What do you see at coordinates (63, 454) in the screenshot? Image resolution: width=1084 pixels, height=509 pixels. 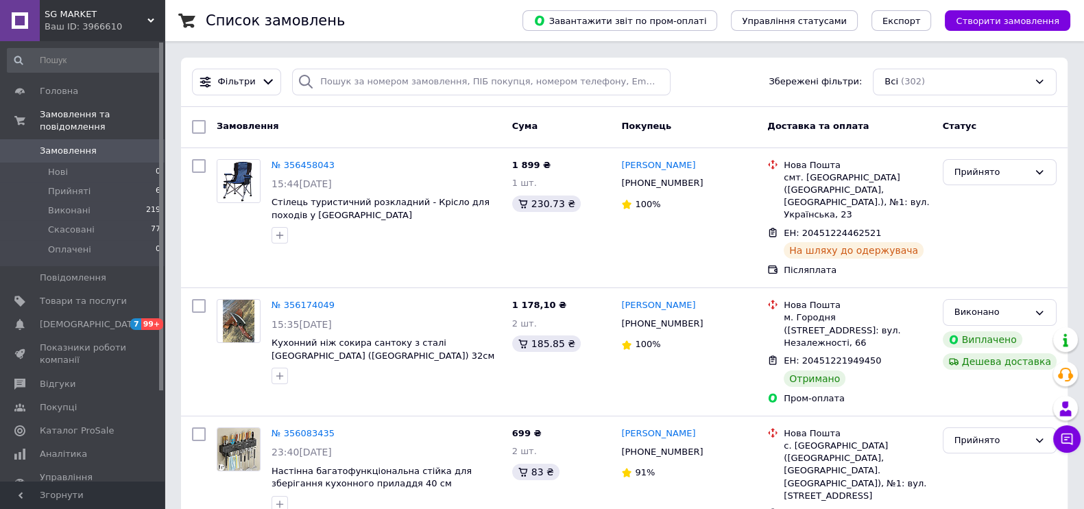 I see `span: Аналітика` at bounding box center [63, 454].